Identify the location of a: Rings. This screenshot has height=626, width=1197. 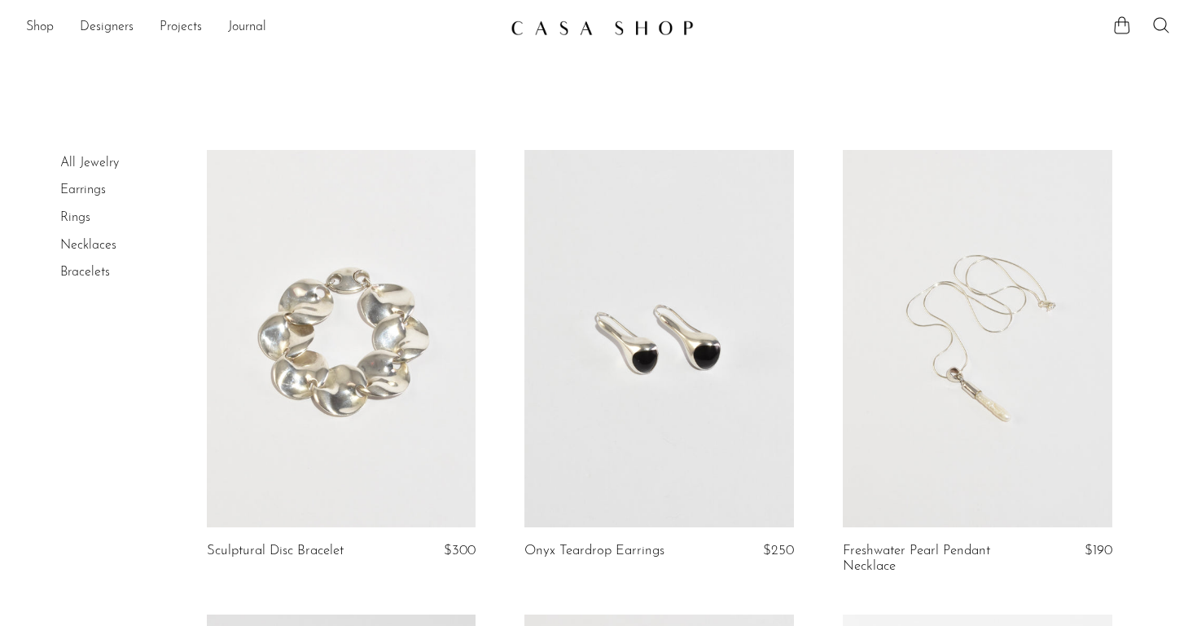
(75, 217).